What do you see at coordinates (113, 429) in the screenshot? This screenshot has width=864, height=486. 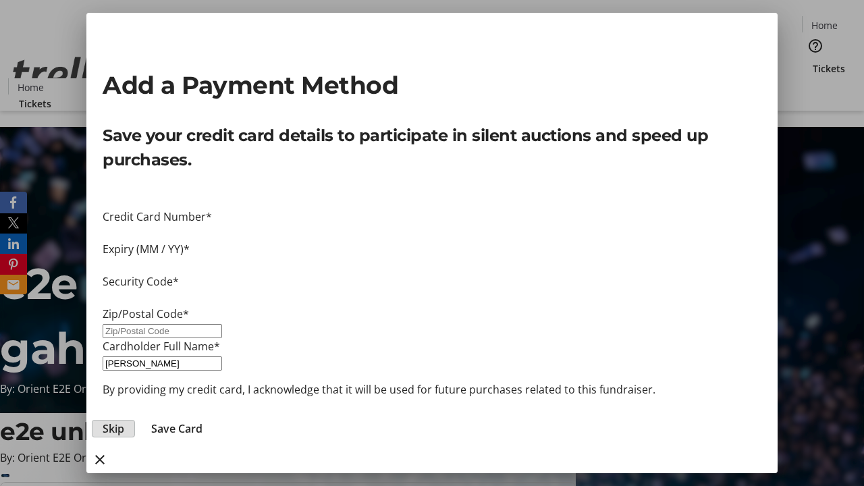 I see `span: Skip` at bounding box center [113, 429].